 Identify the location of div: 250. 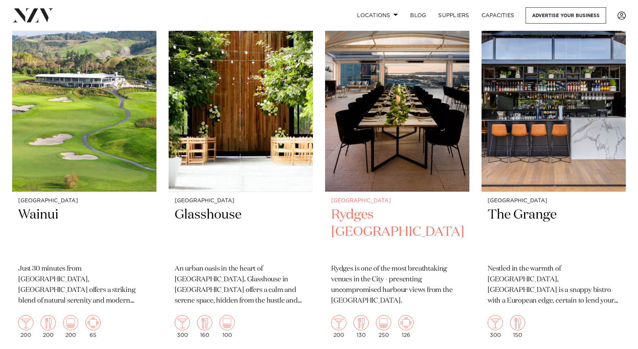
(384, 326).